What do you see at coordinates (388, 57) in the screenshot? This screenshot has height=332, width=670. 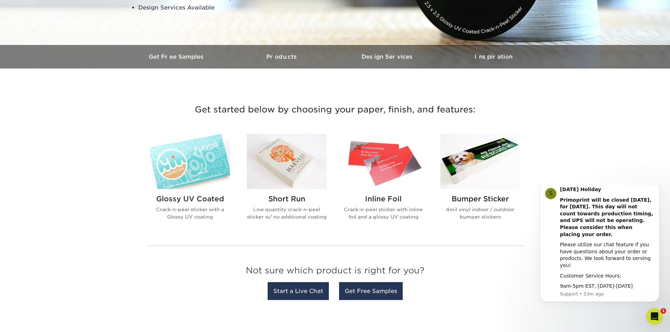 I see `a: Design Services` at bounding box center [388, 57].